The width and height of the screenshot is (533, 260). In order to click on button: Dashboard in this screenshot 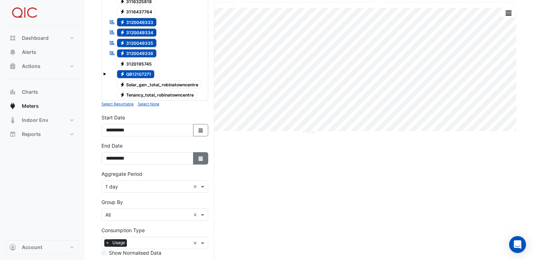, I will do `click(42, 38)`.